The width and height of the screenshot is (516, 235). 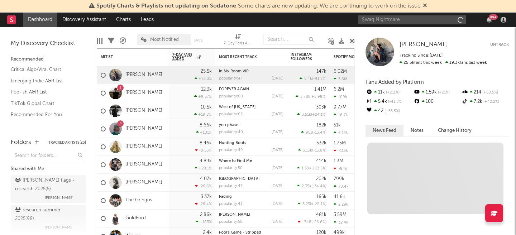 I want to click on a: Dashboard, so click(x=40, y=20).